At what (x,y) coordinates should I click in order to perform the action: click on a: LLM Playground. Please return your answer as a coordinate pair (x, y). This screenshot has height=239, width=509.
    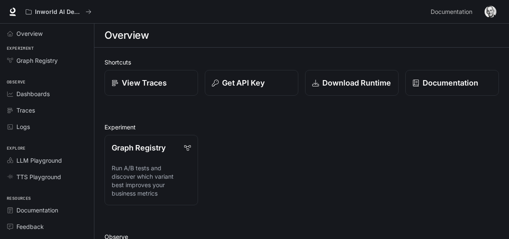
    Looking at the image, I should click on (47, 160).